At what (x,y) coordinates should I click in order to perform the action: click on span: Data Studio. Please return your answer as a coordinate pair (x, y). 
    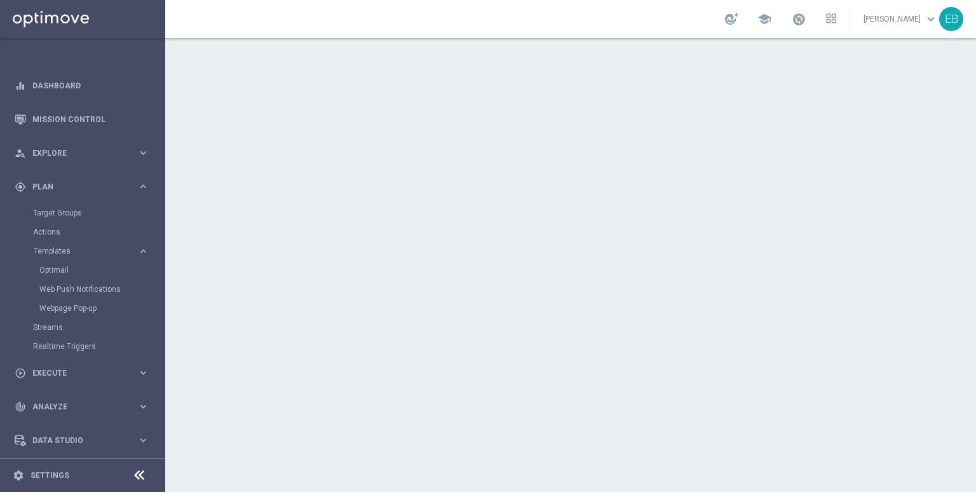
    Looking at the image, I should click on (84, 440).